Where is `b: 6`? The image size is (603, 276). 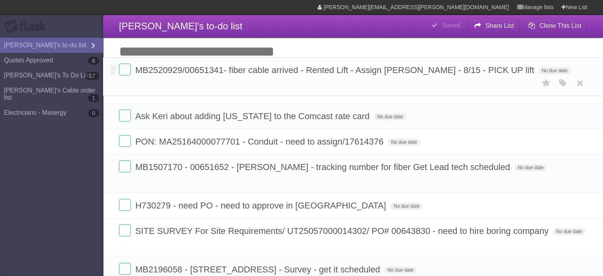
b: 6 is located at coordinates (94, 61).